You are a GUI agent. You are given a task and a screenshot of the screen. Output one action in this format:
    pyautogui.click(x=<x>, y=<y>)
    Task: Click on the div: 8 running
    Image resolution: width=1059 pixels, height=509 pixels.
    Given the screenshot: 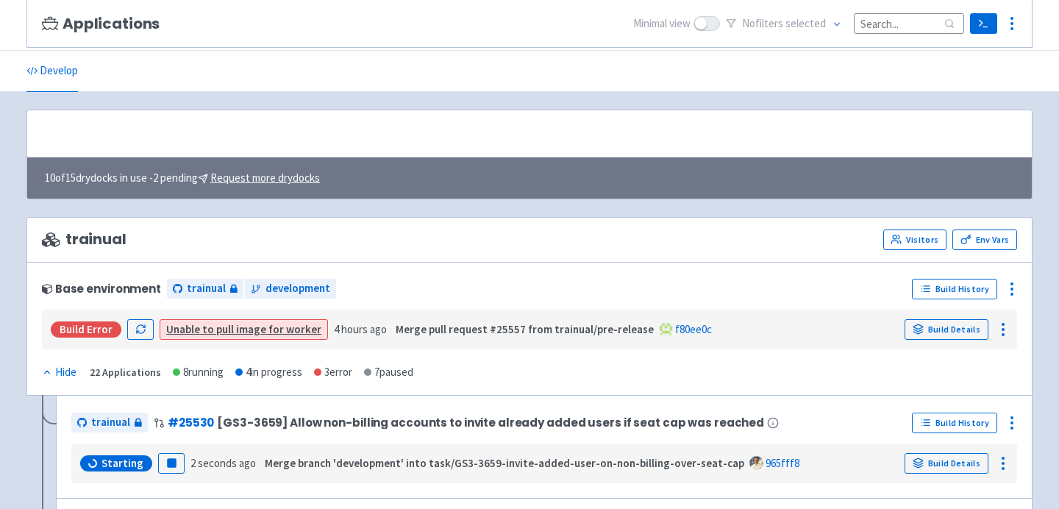 What is the action you would take?
    pyautogui.click(x=198, y=372)
    